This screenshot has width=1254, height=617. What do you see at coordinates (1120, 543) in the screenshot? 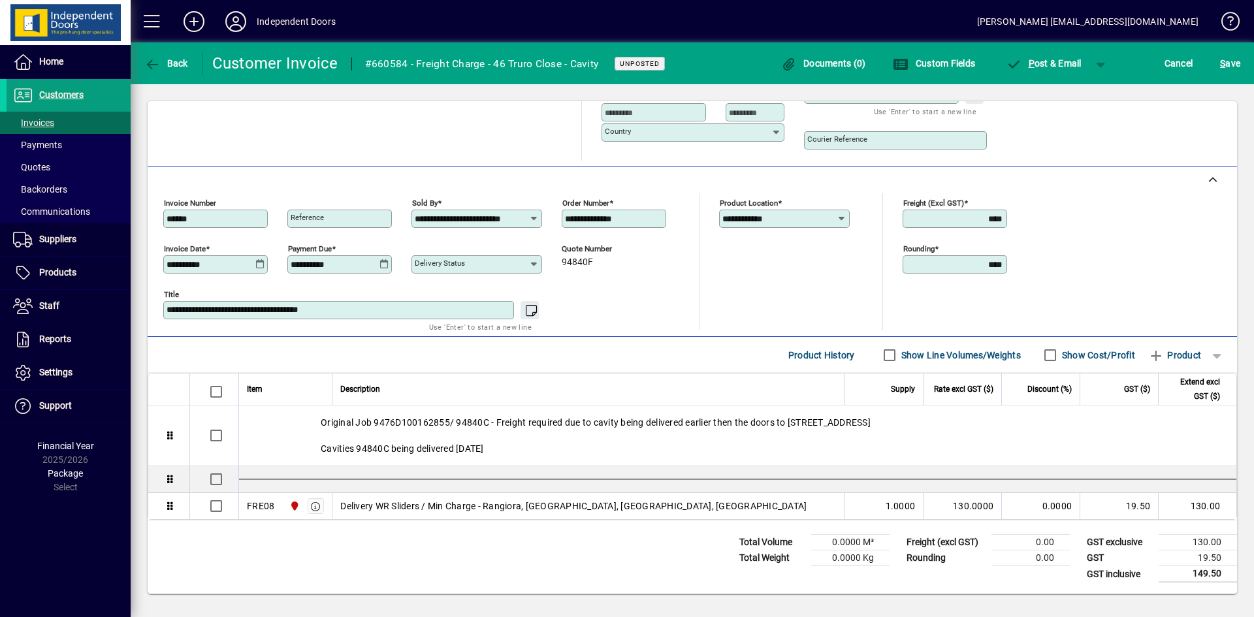
I see `td: GST exclusive` at bounding box center [1120, 543].